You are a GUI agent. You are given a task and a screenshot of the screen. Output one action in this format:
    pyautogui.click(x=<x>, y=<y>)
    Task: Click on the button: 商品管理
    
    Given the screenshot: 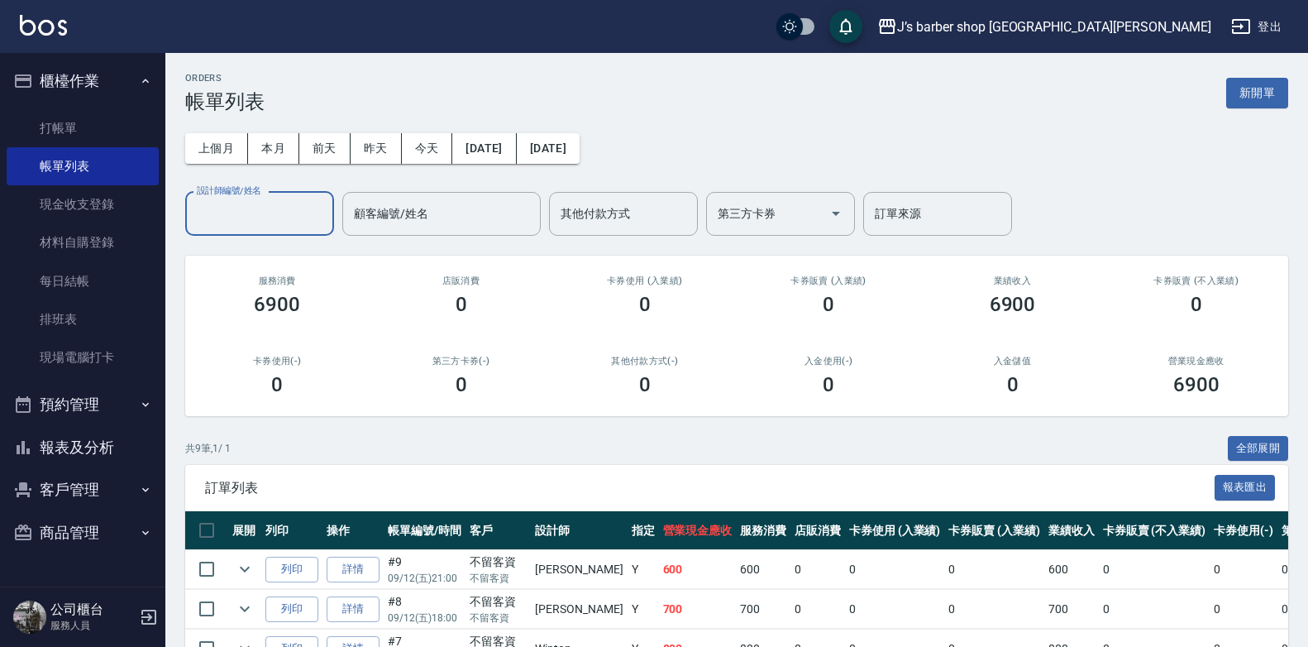 What is the action you would take?
    pyautogui.click(x=83, y=532)
    